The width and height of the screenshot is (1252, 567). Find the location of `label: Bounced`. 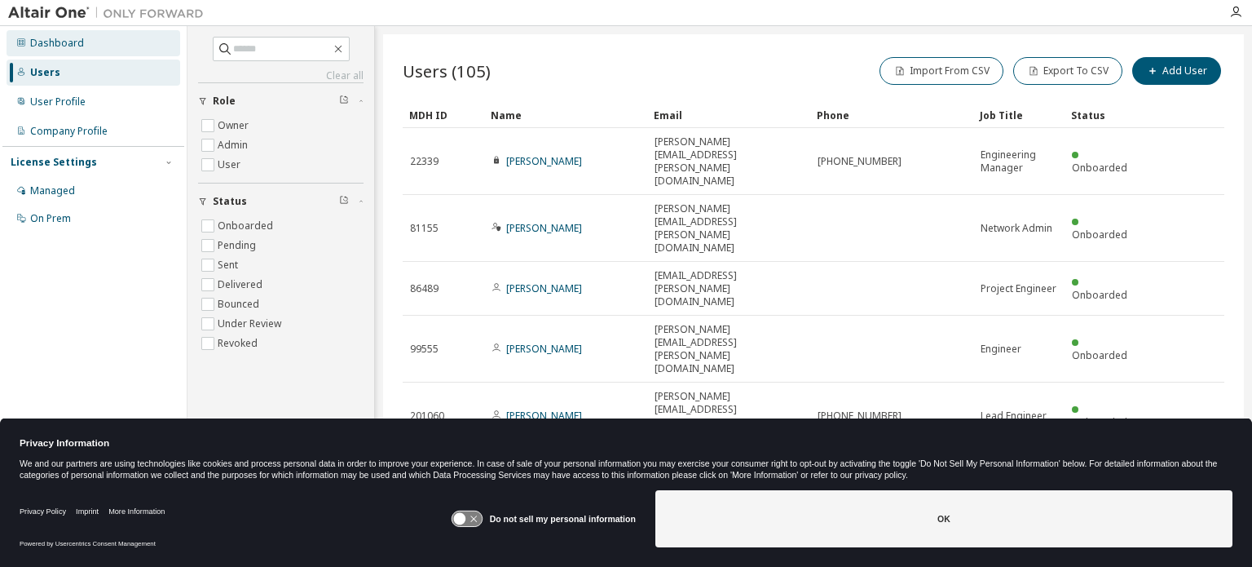

label: Bounced is located at coordinates (240, 304).